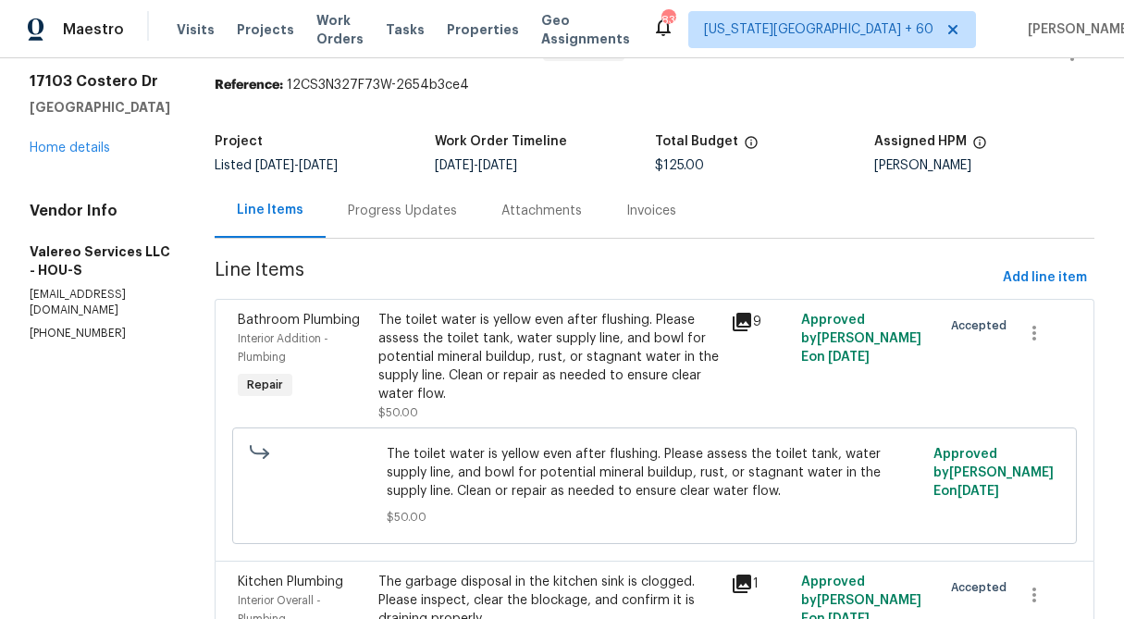  What do you see at coordinates (283, 348) in the screenshot?
I see `span: Interior Addition - Plumbing` at bounding box center [283, 348].